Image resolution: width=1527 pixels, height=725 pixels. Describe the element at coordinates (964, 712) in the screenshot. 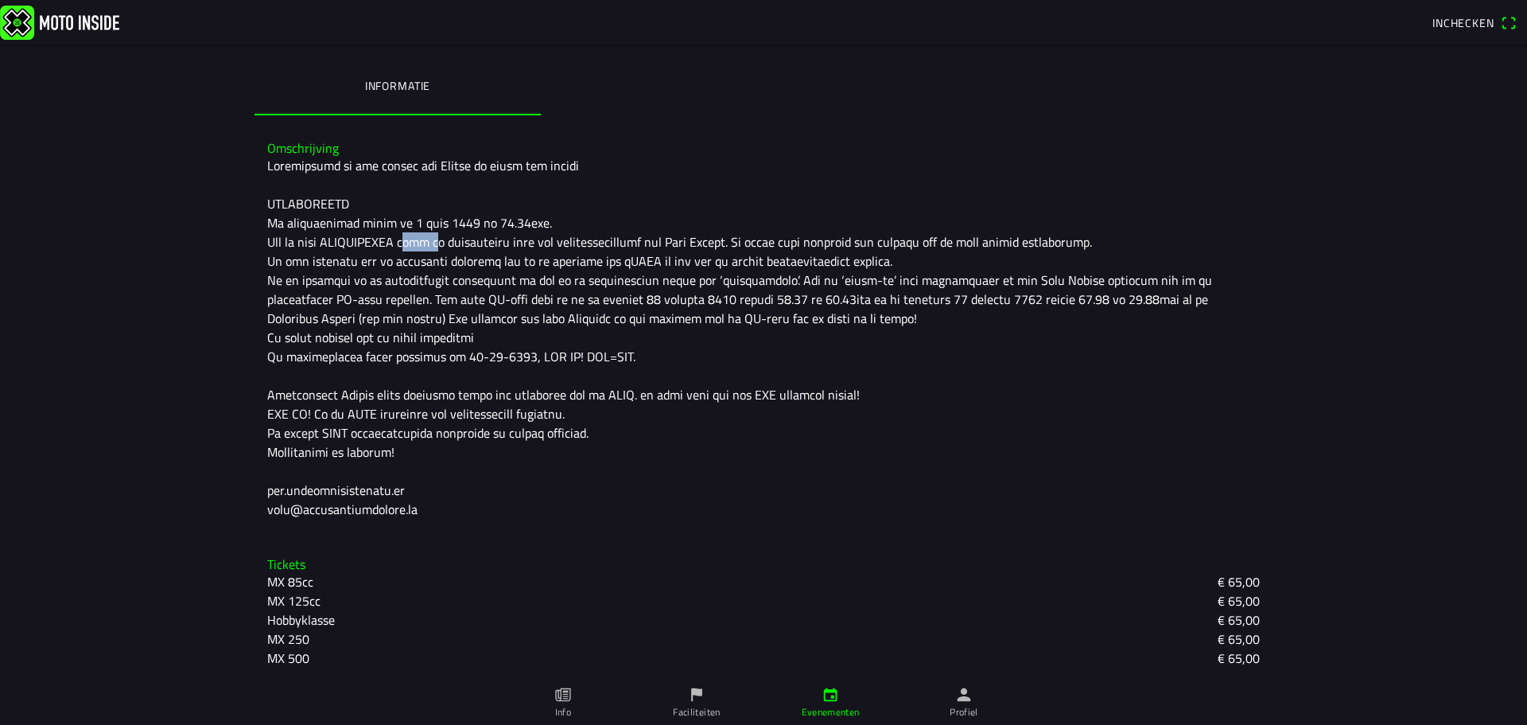

I see `ion-label: Profiel` at that location.